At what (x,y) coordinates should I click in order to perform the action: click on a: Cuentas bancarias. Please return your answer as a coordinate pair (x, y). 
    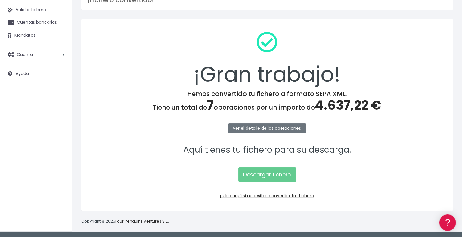
    Looking at the image, I should click on (36, 23).